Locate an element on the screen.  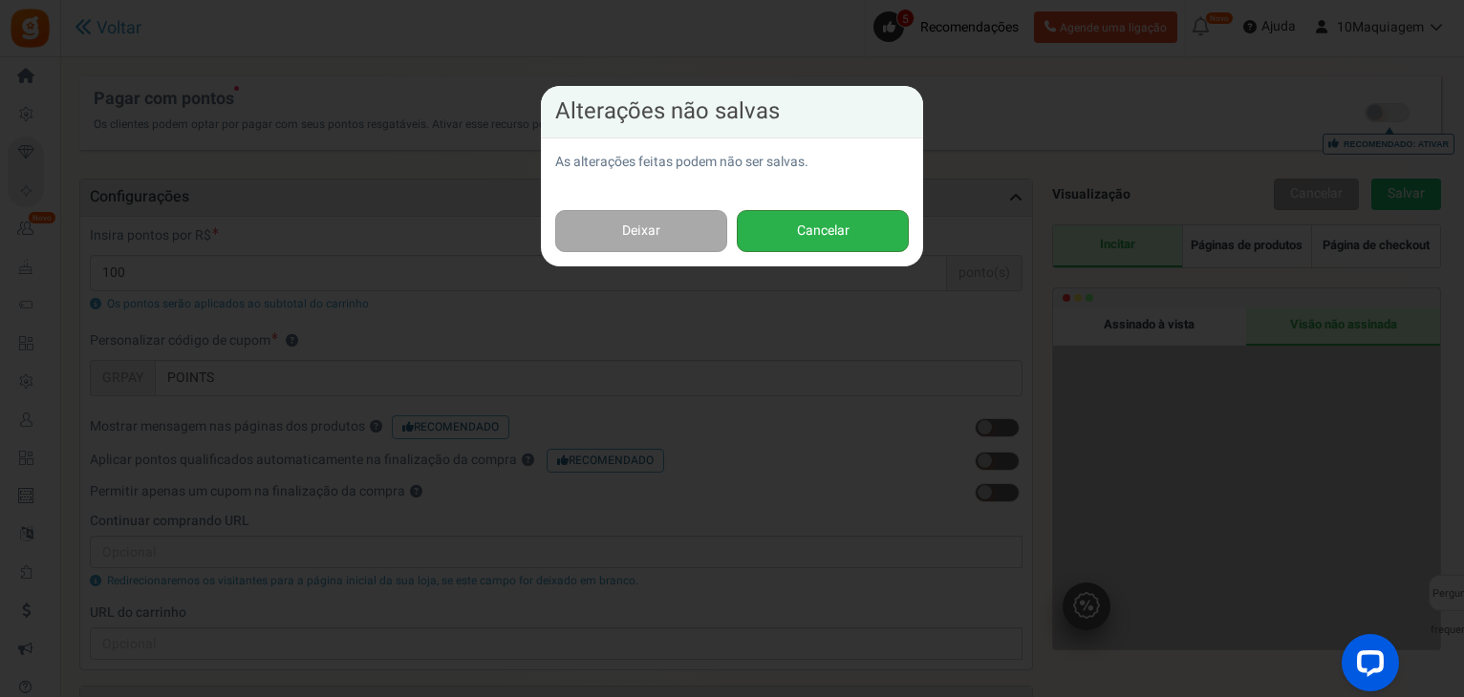
font: As alterações feitas podem não ser salvas. is located at coordinates (681, 161).